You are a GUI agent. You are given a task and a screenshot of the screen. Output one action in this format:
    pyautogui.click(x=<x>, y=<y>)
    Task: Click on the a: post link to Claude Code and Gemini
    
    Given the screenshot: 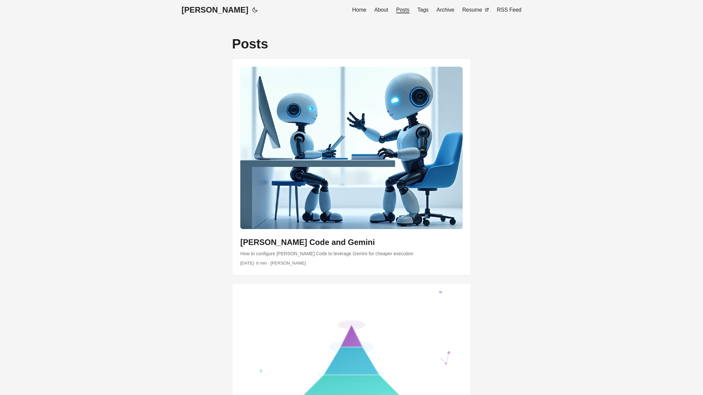 What is the action you would take?
    pyautogui.click(x=351, y=167)
    